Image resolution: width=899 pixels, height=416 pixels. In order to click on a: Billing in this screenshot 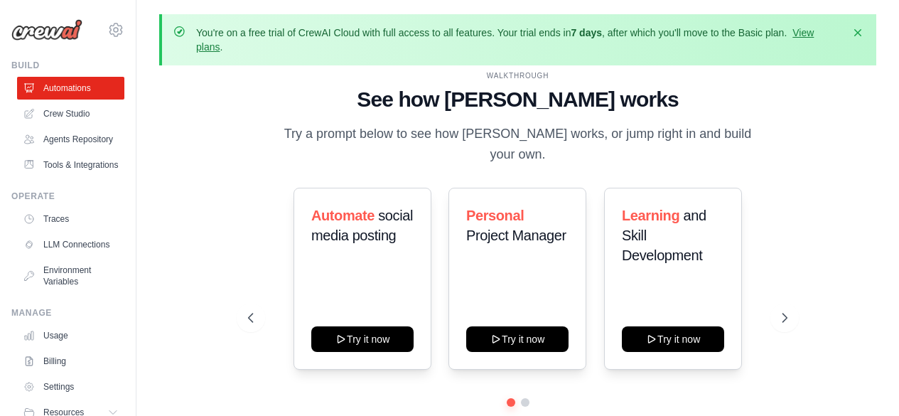, I will do `click(70, 361)`.